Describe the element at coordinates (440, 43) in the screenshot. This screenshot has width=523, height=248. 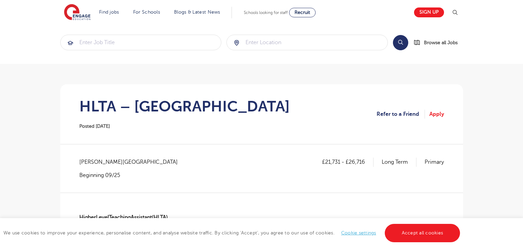
I see `span: Browse all Jobs` at that location.